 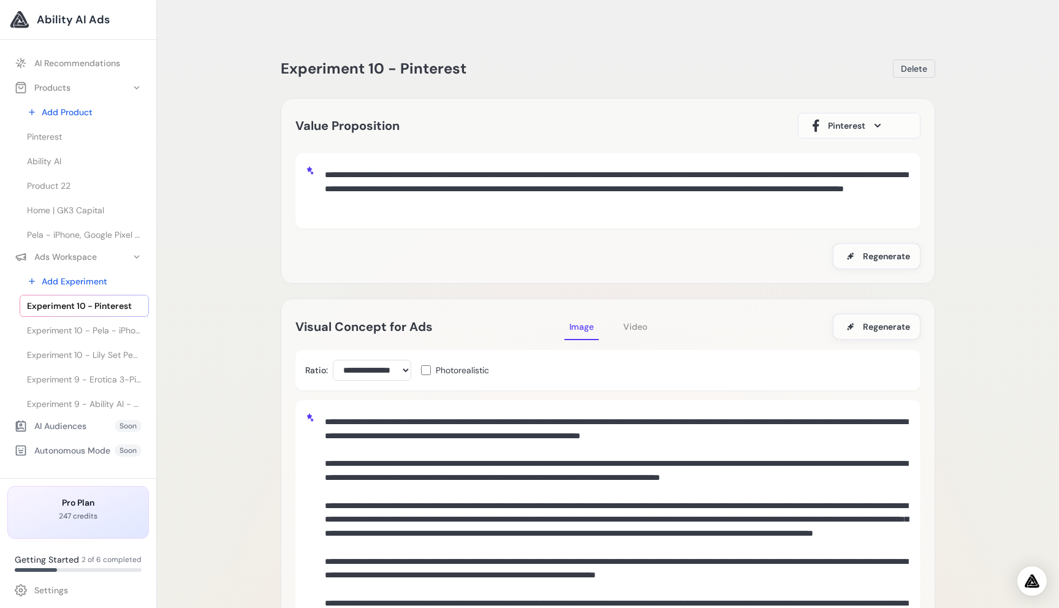 What do you see at coordinates (73, 20) in the screenshot?
I see `span: Ability AI Ads` at bounding box center [73, 20].